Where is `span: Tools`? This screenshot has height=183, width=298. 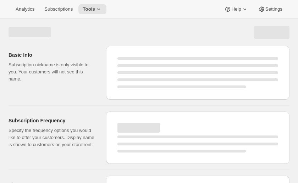
span: Tools is located at coordinates (89, 9).